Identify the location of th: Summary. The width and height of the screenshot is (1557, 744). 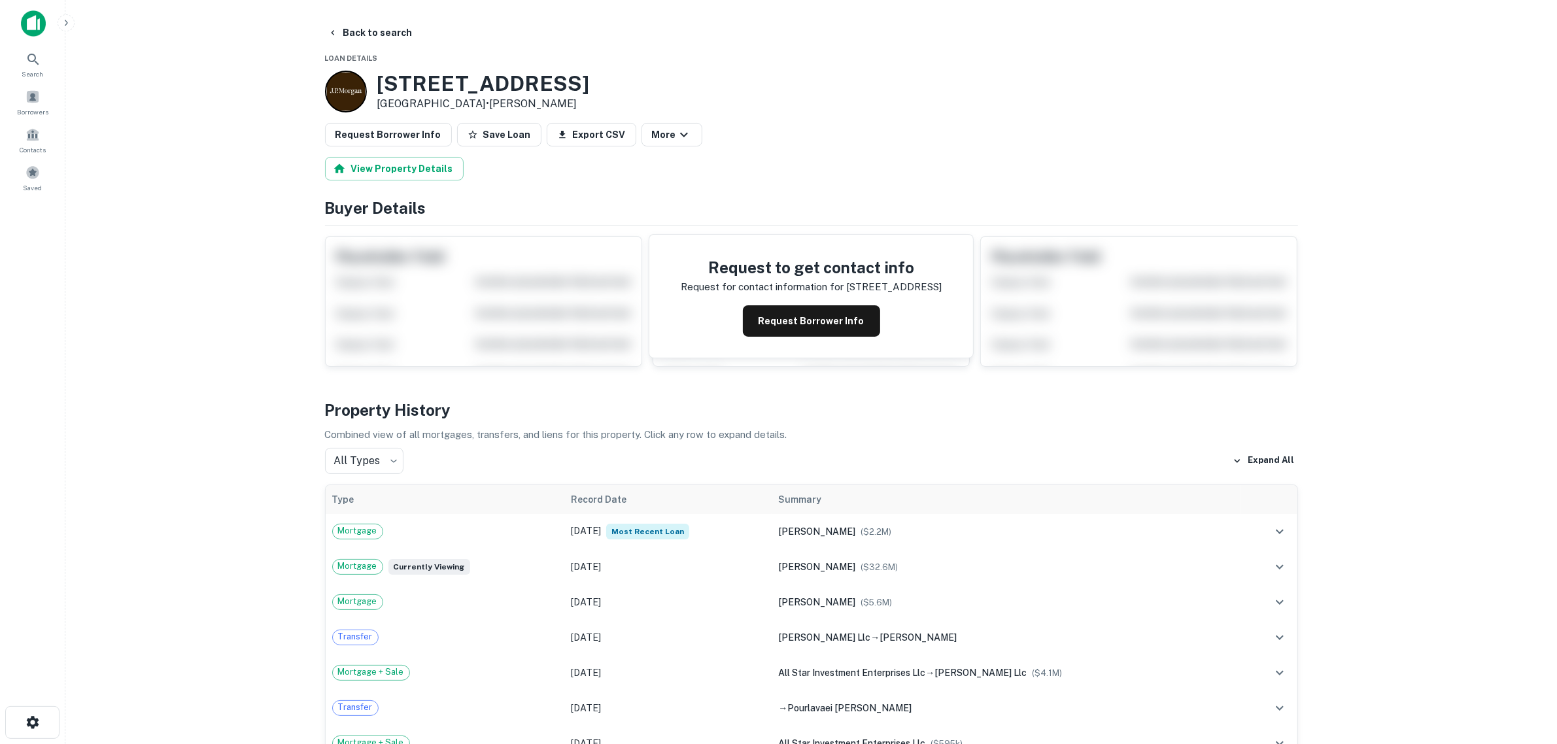
(1007, 500).